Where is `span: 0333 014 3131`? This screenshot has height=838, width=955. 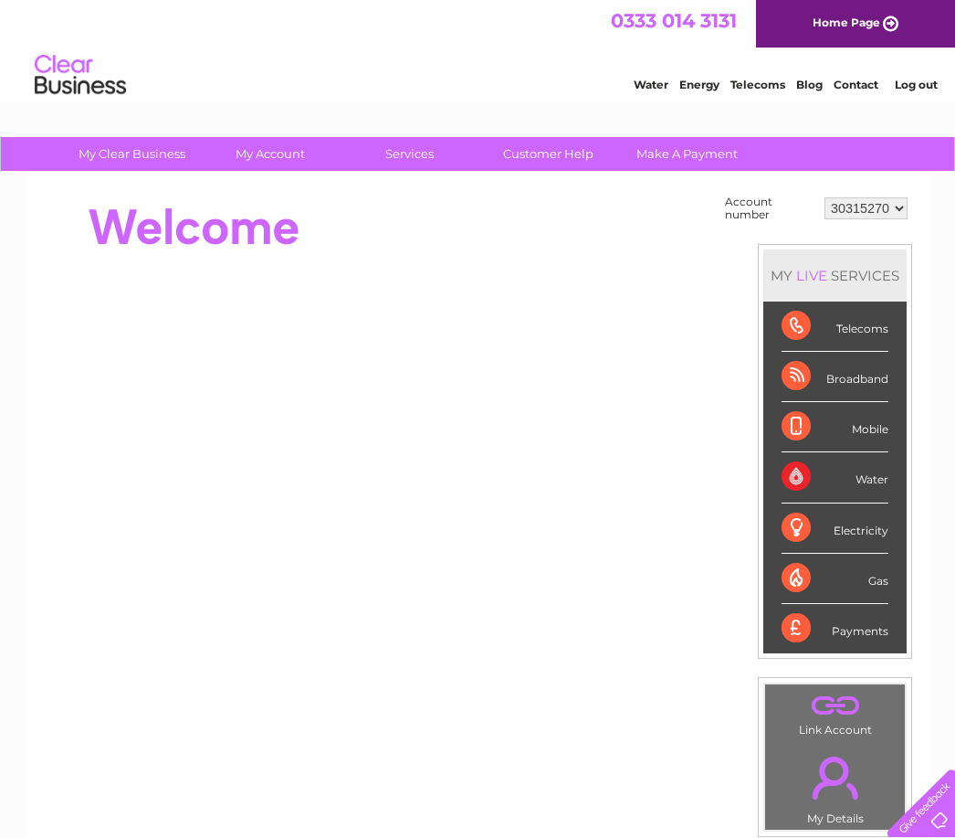 span: 0333 014 3131 is located at coordinates (674, 20).